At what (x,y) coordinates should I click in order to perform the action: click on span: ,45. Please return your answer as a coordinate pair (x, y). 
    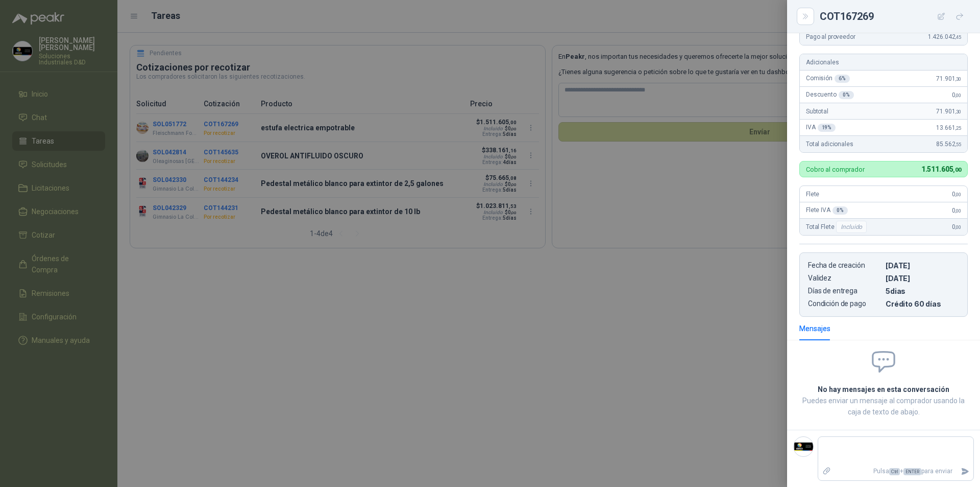
    Looking at the image, I should click on (959, 37).